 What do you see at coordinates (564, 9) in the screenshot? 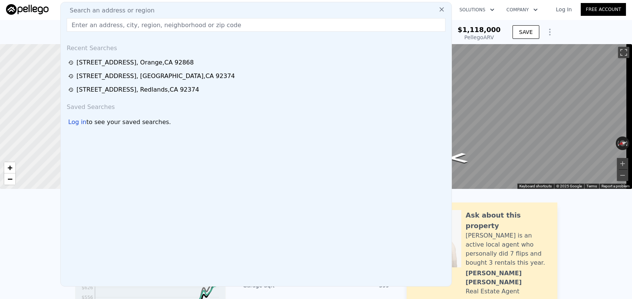
I see `a: Log In` at bounding box center [564, 9].